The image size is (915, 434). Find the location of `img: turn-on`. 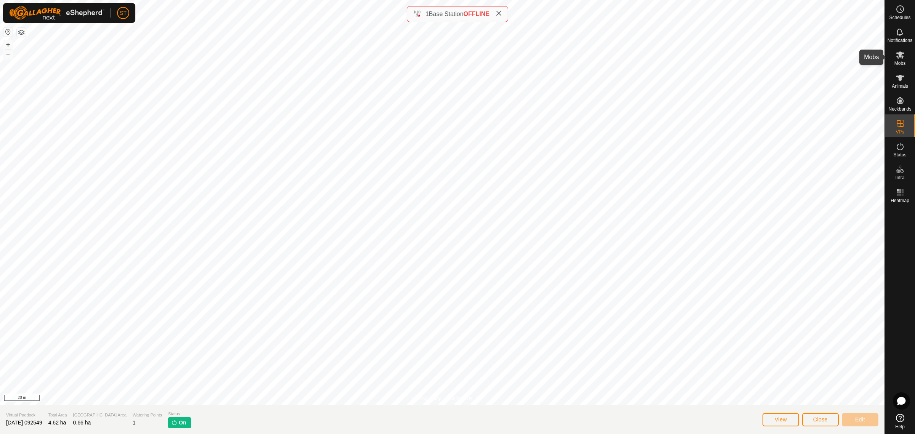

img: turn-on is located at coordinates (174, 422).